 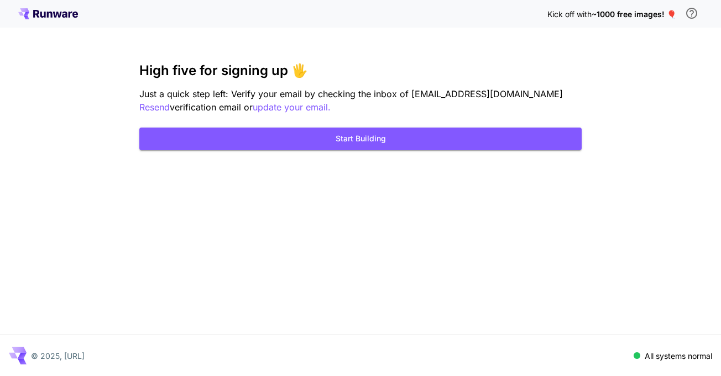 I want to click on p: update your email., so click(x=291, y=107).